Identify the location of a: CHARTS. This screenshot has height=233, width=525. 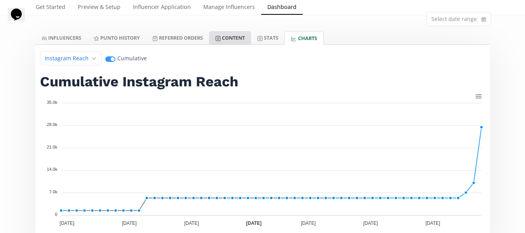
(304, 38).